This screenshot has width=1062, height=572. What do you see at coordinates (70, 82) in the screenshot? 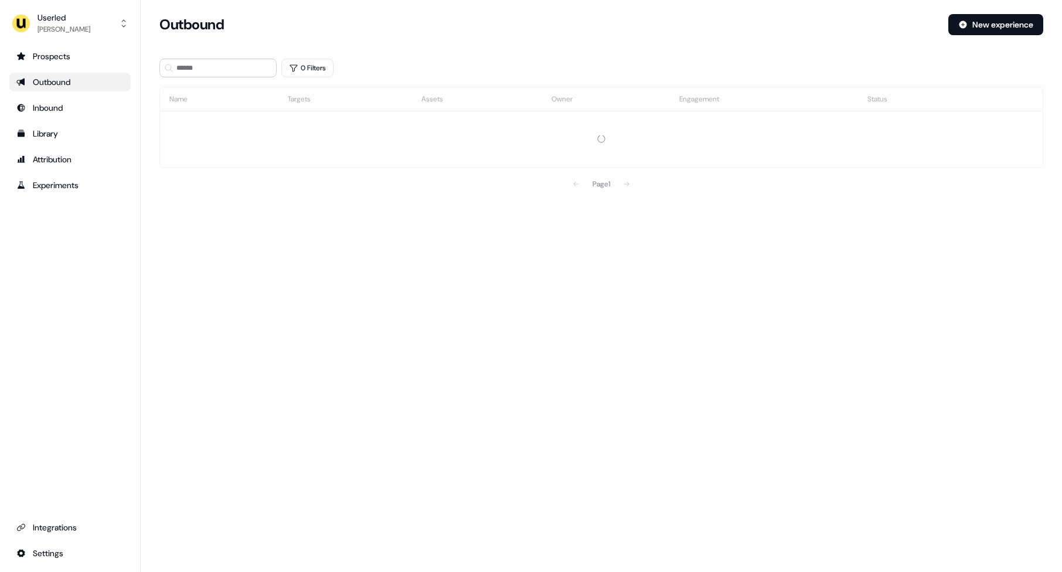
I see `div: Outbound` at bounding box center [70, 82].